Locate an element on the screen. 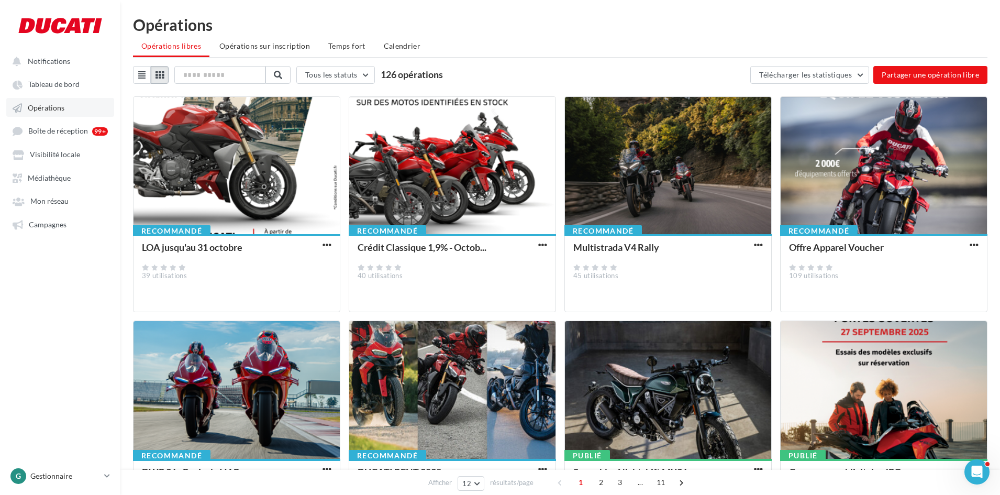 The height and width of the screenshot is (495, 1000). div: 99+ is located at coordinates (100, 131).